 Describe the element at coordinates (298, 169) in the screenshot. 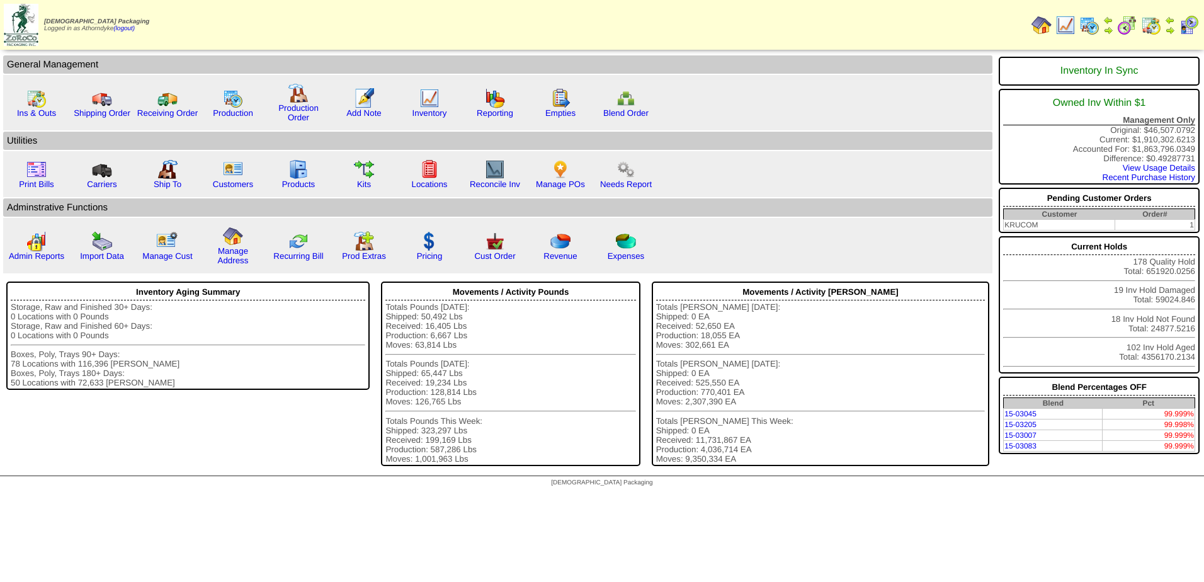

I see `img: cabinet.gif` at that location.